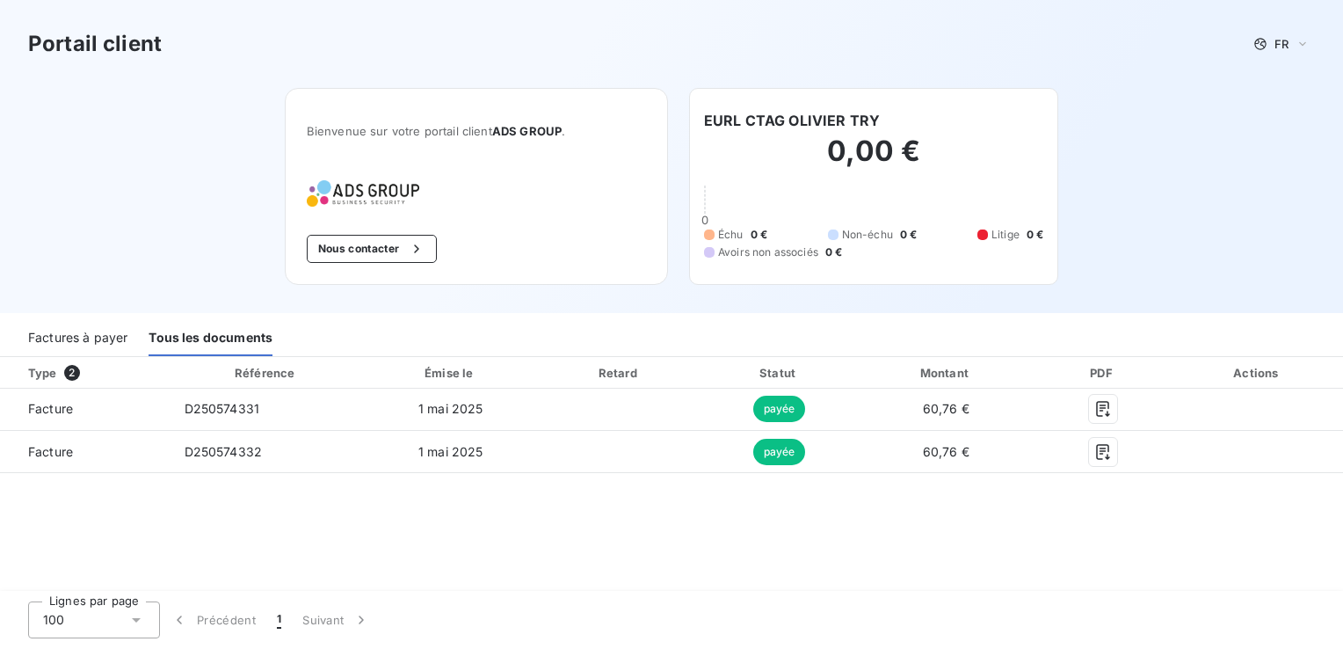  Describe the element at coordinates (526, 131) in the screenshot. I see `span: ADS GROUP` at that location.